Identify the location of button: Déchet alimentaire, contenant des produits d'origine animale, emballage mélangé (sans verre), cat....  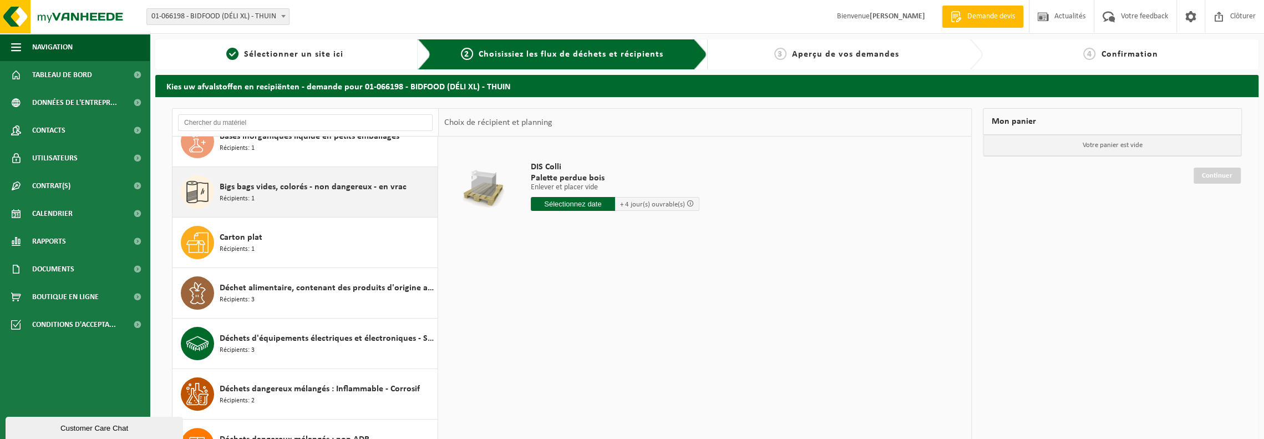
(305, 293).